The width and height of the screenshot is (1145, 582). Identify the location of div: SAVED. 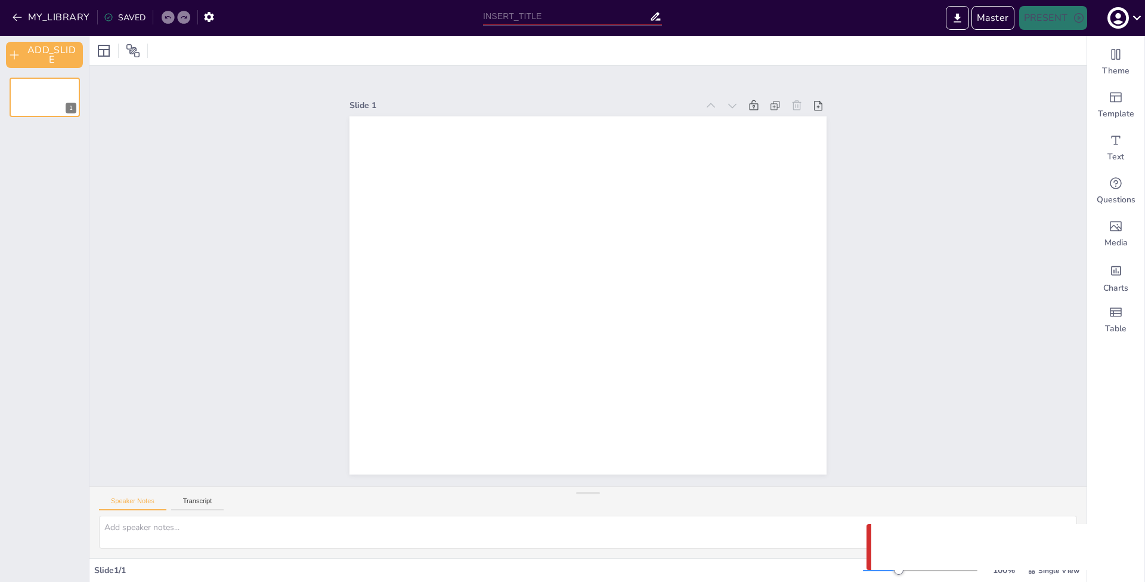
(125, 17).